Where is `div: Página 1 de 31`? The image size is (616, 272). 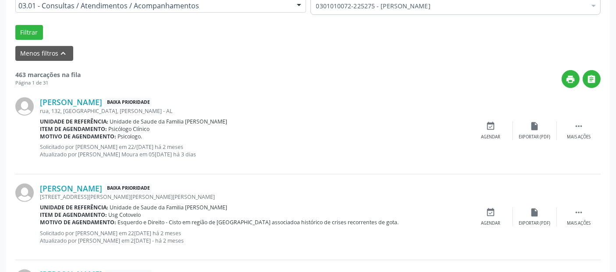
div: Página 1 de 31 is located at coordinates (48, 83).